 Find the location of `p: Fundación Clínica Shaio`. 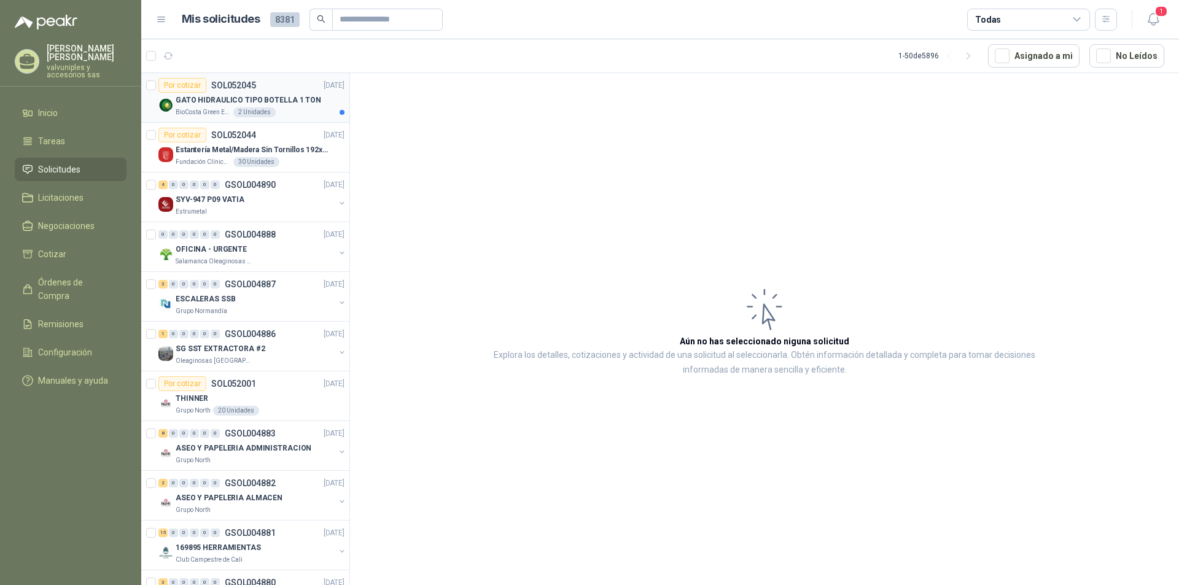

p: Fundación Clínica Shaio is located at coordinates (203, 162).